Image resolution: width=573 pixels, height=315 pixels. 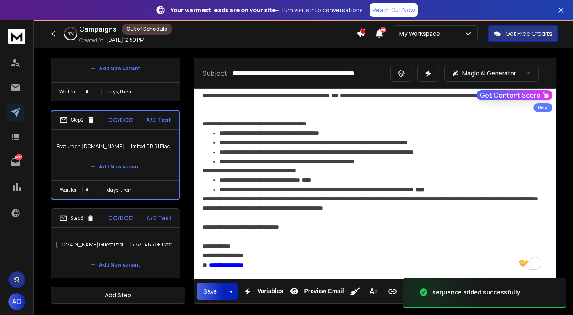 I want to click on button: More Text, so click(x=373, y=291).